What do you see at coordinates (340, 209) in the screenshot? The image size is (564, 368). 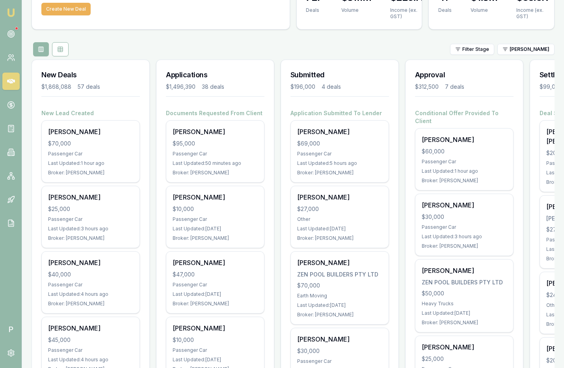 I see `div: $27,000` at bounding box center [340, 209].